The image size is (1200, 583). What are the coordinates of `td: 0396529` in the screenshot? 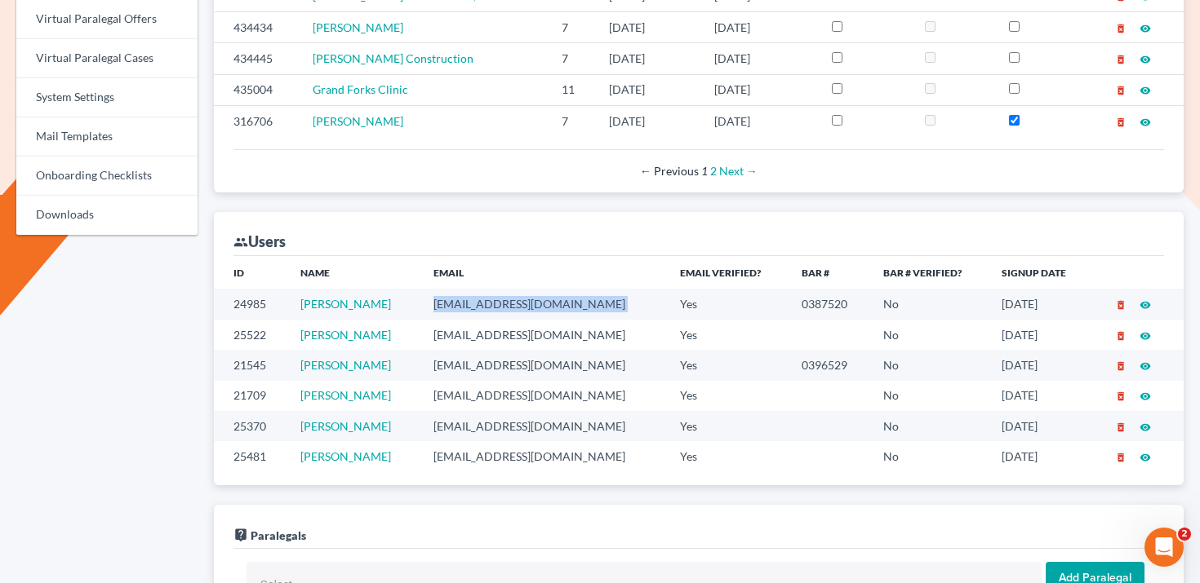 It's located at (829, 365).